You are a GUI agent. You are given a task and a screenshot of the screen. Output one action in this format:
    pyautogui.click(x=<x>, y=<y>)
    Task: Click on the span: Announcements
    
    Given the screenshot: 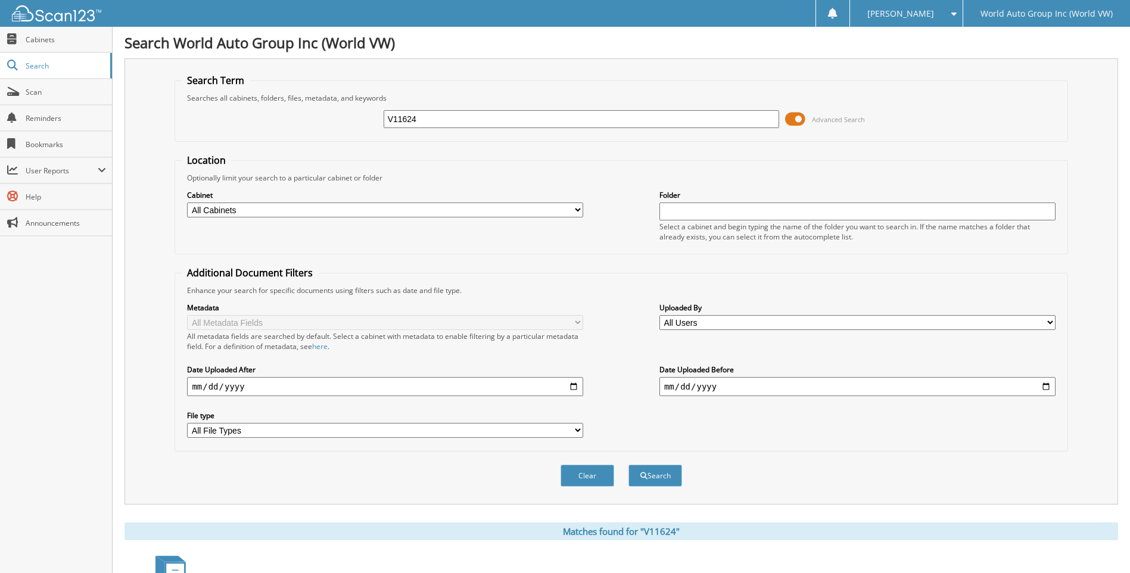 What is the action you would take?
    pyautogui.click(x=66, y=223)
    